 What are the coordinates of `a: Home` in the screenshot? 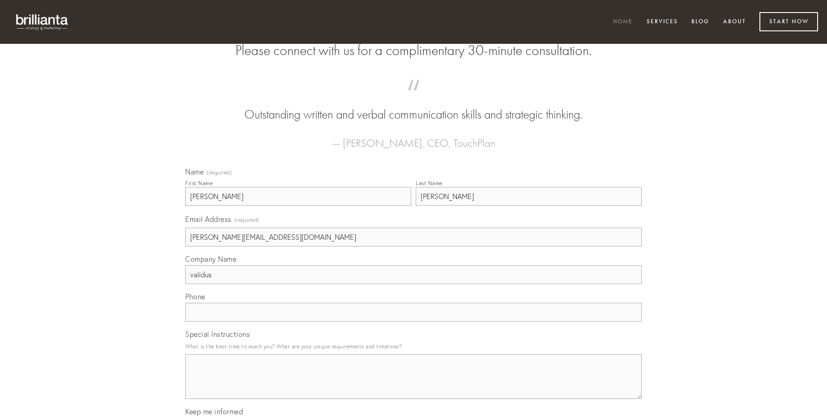 It's located at (623, 22).